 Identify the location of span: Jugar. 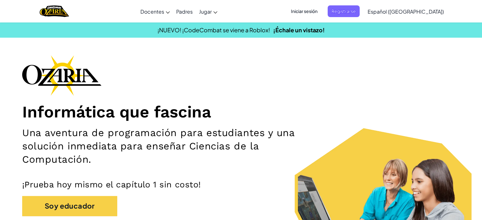
(206, 11).